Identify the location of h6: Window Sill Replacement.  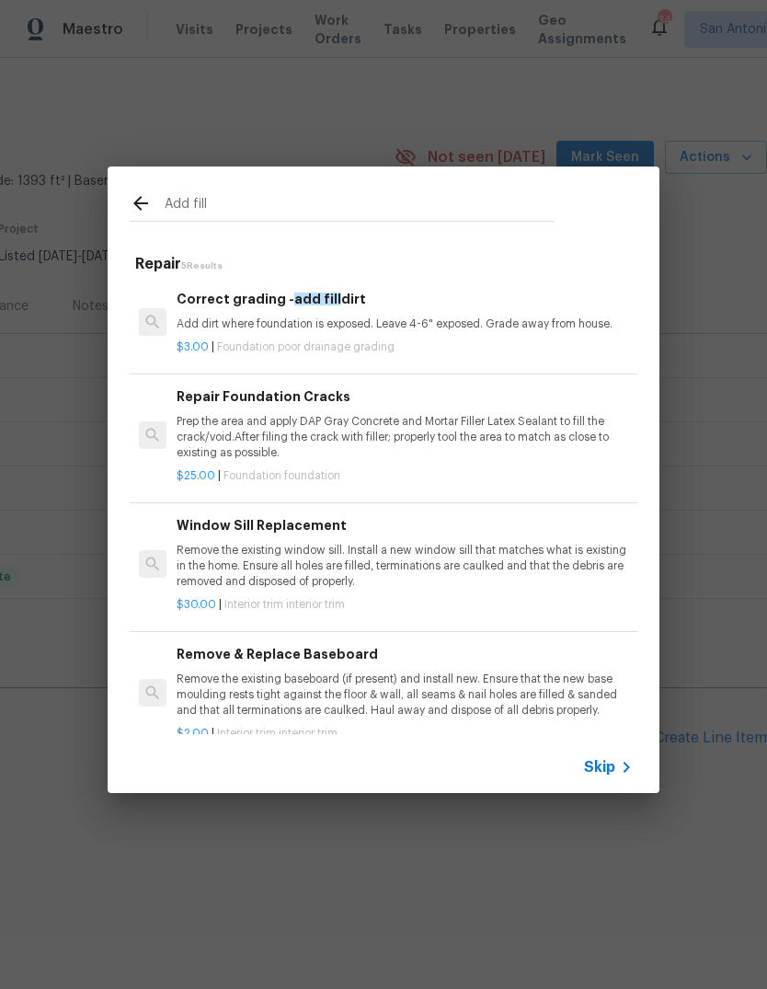
(405, 525).